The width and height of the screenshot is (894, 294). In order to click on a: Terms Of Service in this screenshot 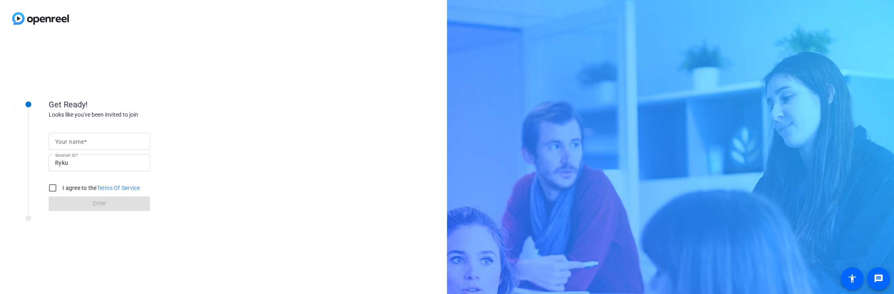, I will do `click(118, 188)`.